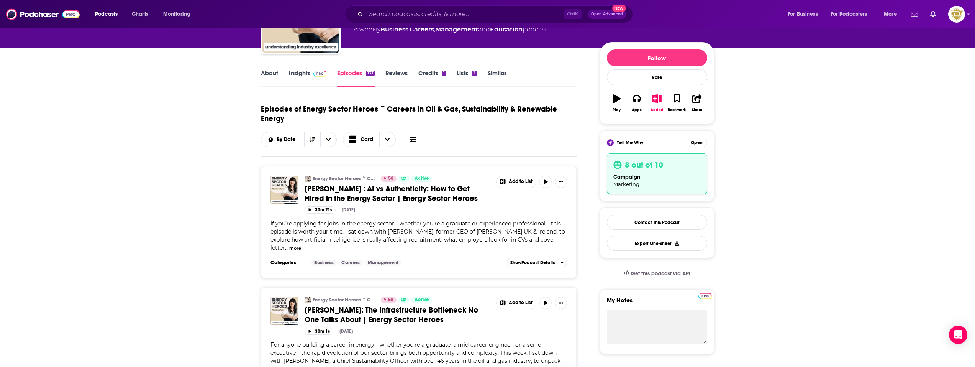  I want to click on div: Apps, so click(637, 110).